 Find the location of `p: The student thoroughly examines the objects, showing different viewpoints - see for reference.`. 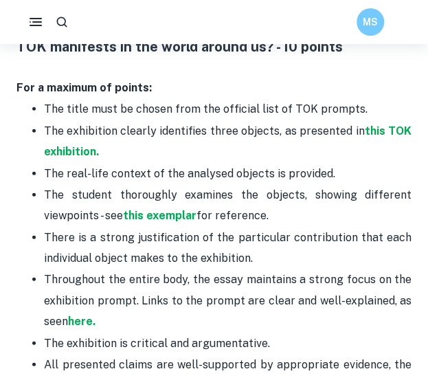

p: The student thoroughly examines the objects, showing different viewpoints - see for reference. is located at coordinates (227, 205).